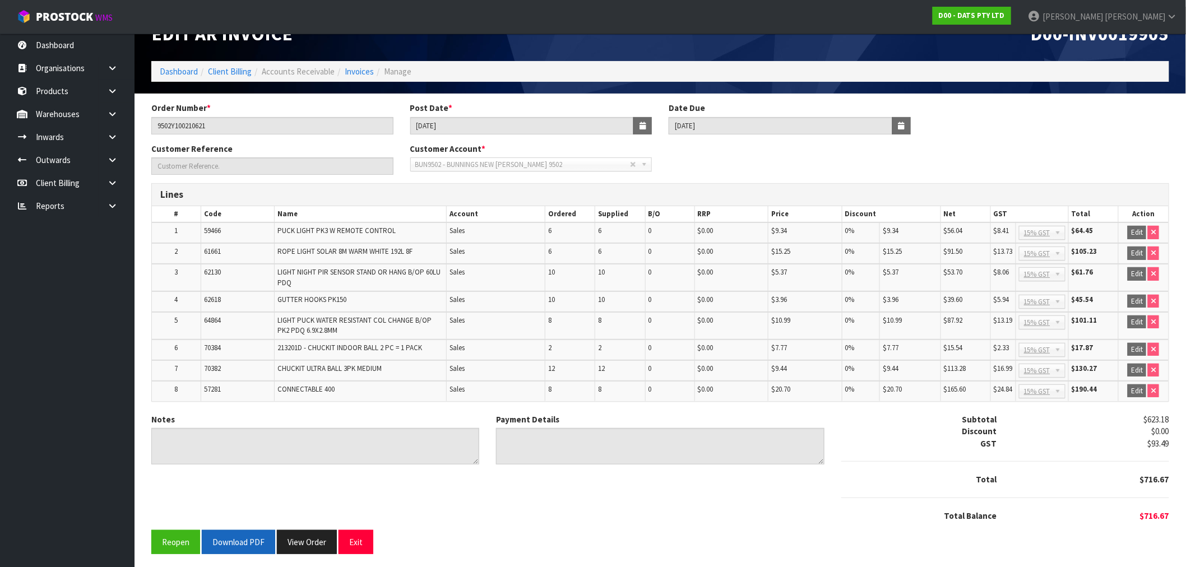 The image size is (1186, 567). Describe the element at coordinates (345, 251) in the screenshot. I see `span: ROPE LIGHT SOLAR 8M WARM WHITE 192L 8F` at that location.